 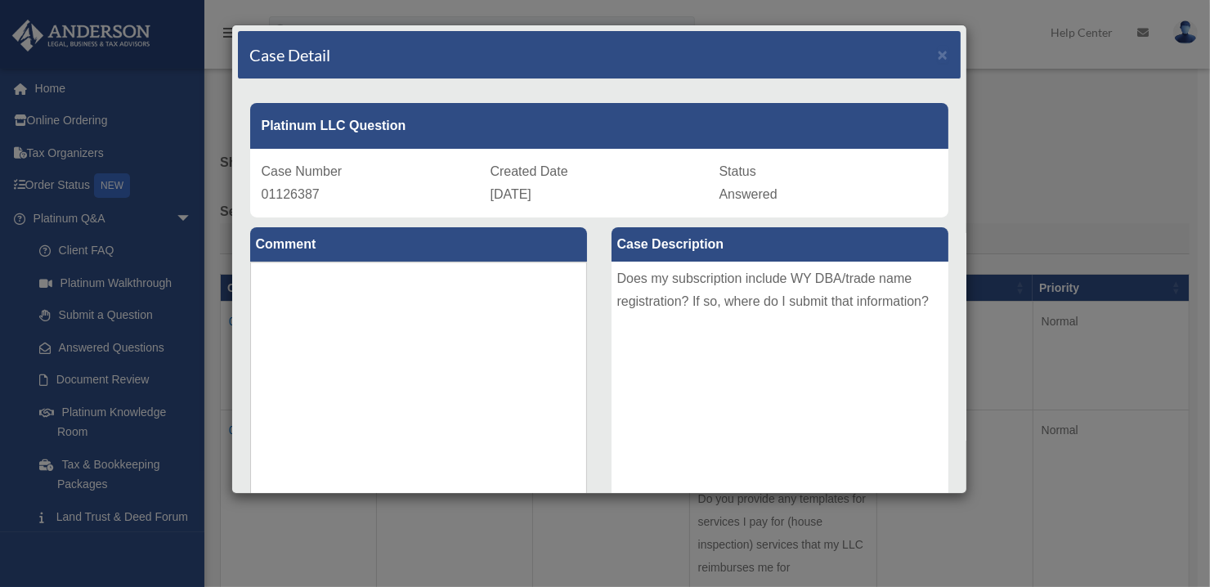 I want to click on span: Created Date, so click(x=529, y=171).